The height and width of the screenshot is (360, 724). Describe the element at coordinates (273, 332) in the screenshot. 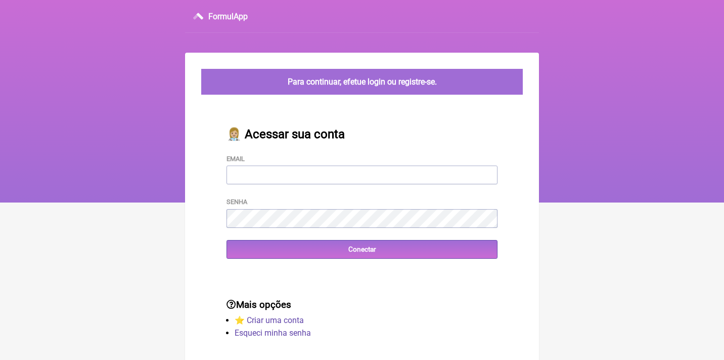

I see `a: Esqueci minha senha` at that location.